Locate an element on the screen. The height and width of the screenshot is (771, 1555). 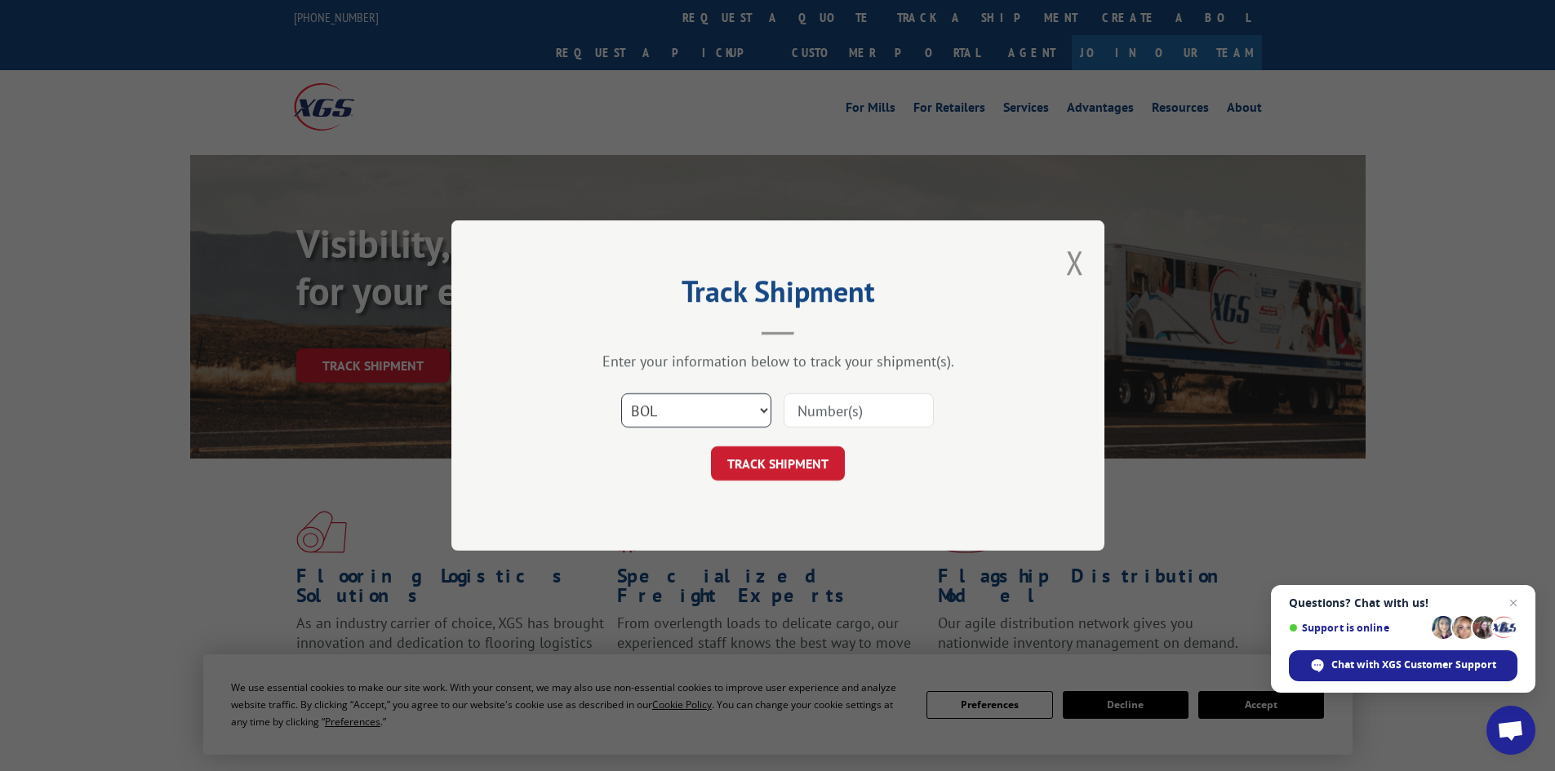
input: Number(s) is located at coordinates (858, 410).